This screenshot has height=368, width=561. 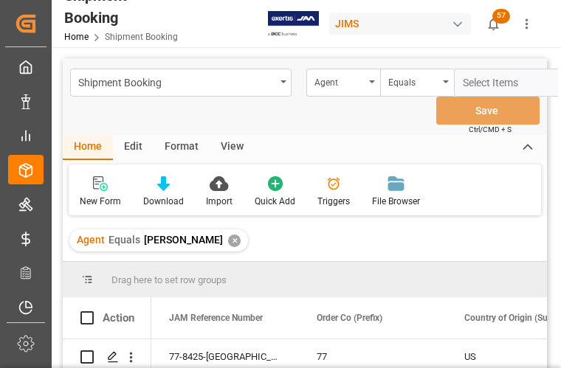 I want to click on span: Agent, so click(x=91, y=240).